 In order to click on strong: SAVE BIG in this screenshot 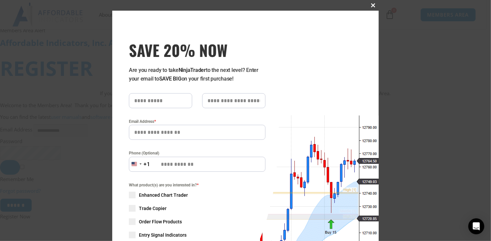, I will do `click(170, 79)`.